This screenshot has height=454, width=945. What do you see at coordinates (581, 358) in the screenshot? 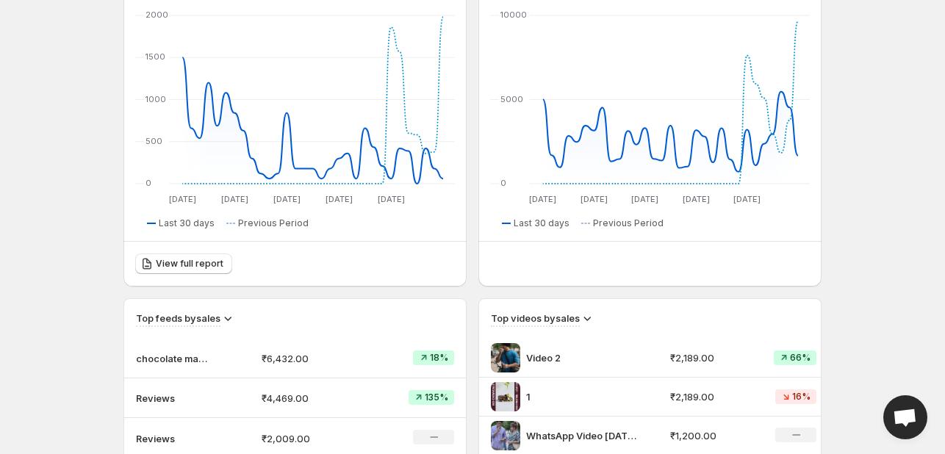
I see `p: Video 2` at bounding box center [581, 358].